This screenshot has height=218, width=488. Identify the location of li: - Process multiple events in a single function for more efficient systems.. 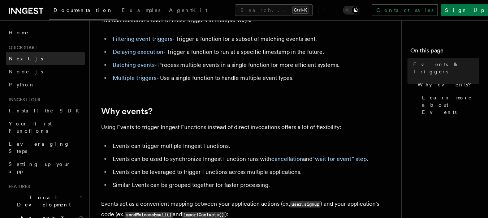
(251, 65).